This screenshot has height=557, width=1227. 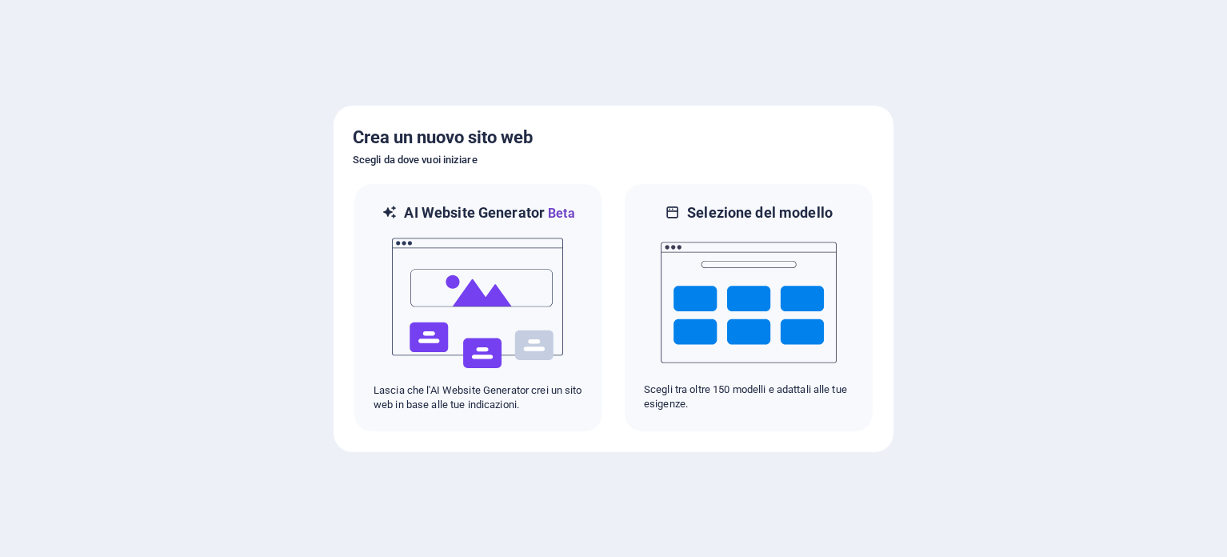 I want to click on p: Lascia che l'AI Website Generator crei un sito web in base alle tue indicazioni., so click(x=478, y=397).